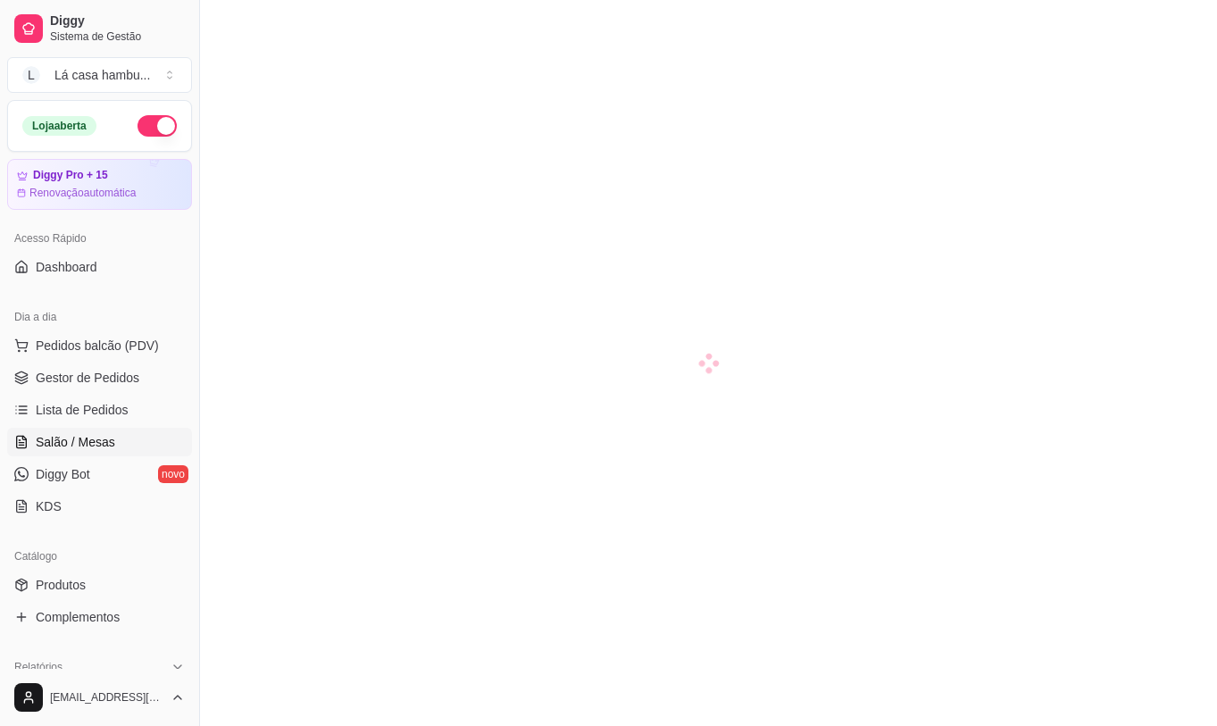  I want to click on button: Pedidos balcão (PDV), so click(99, 346).